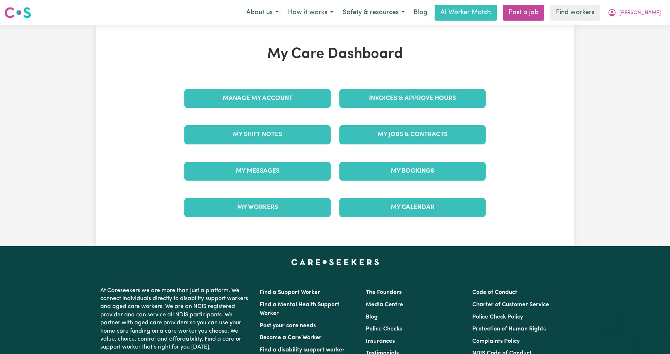 The image size is (670, 354). What do you see at coordinates (511, 305) in the screenshot?
I see `a: Charter of Customer Service` at bounding box center [511, 305].